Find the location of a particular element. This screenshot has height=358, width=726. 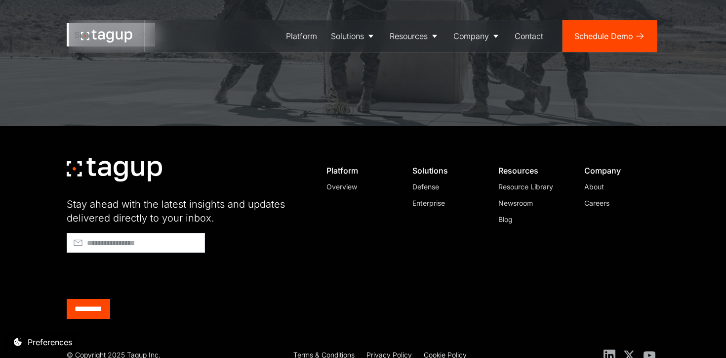

a: Careers is located at coordinates (618, 203).